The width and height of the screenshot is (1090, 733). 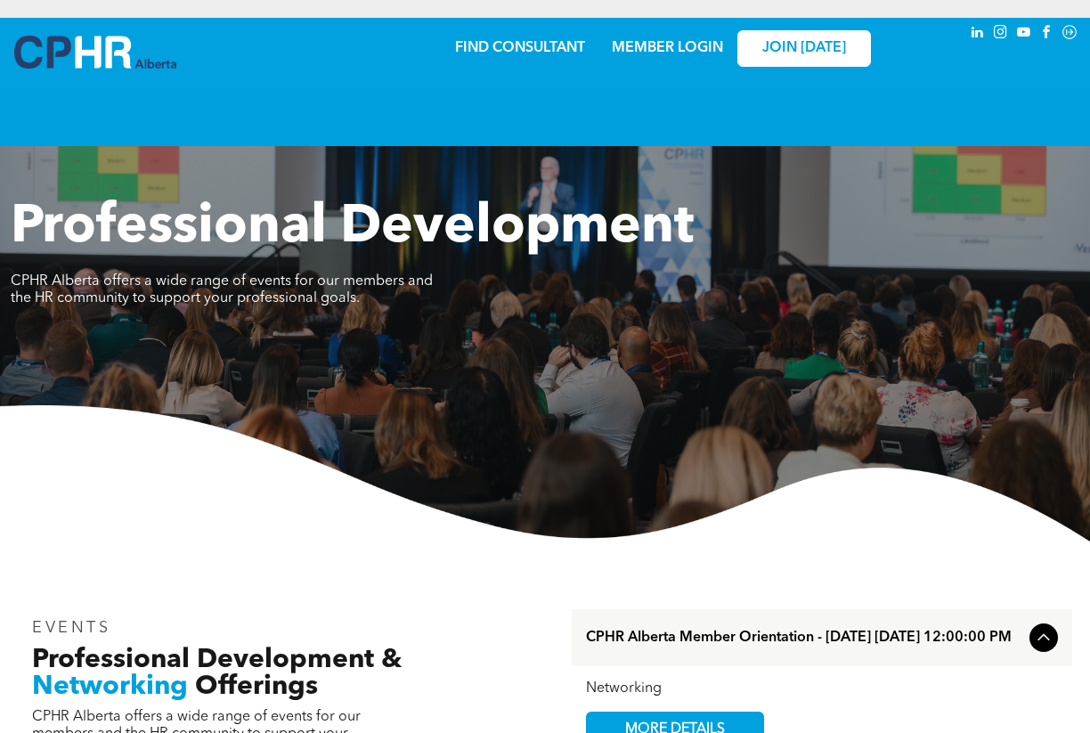 I want to click on div: Networking, so click(x=822, y=689).